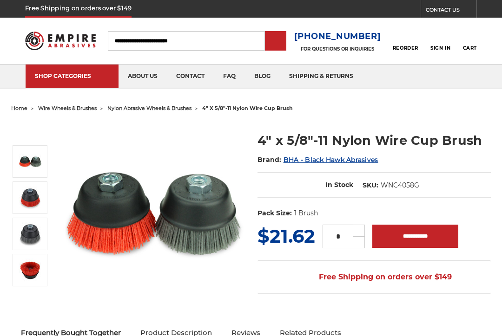 The image size is (502, 336). What do you see at coordinates (275, 41) in the screenshot?
I see `input: Submit` at bounding box center [275, 41].